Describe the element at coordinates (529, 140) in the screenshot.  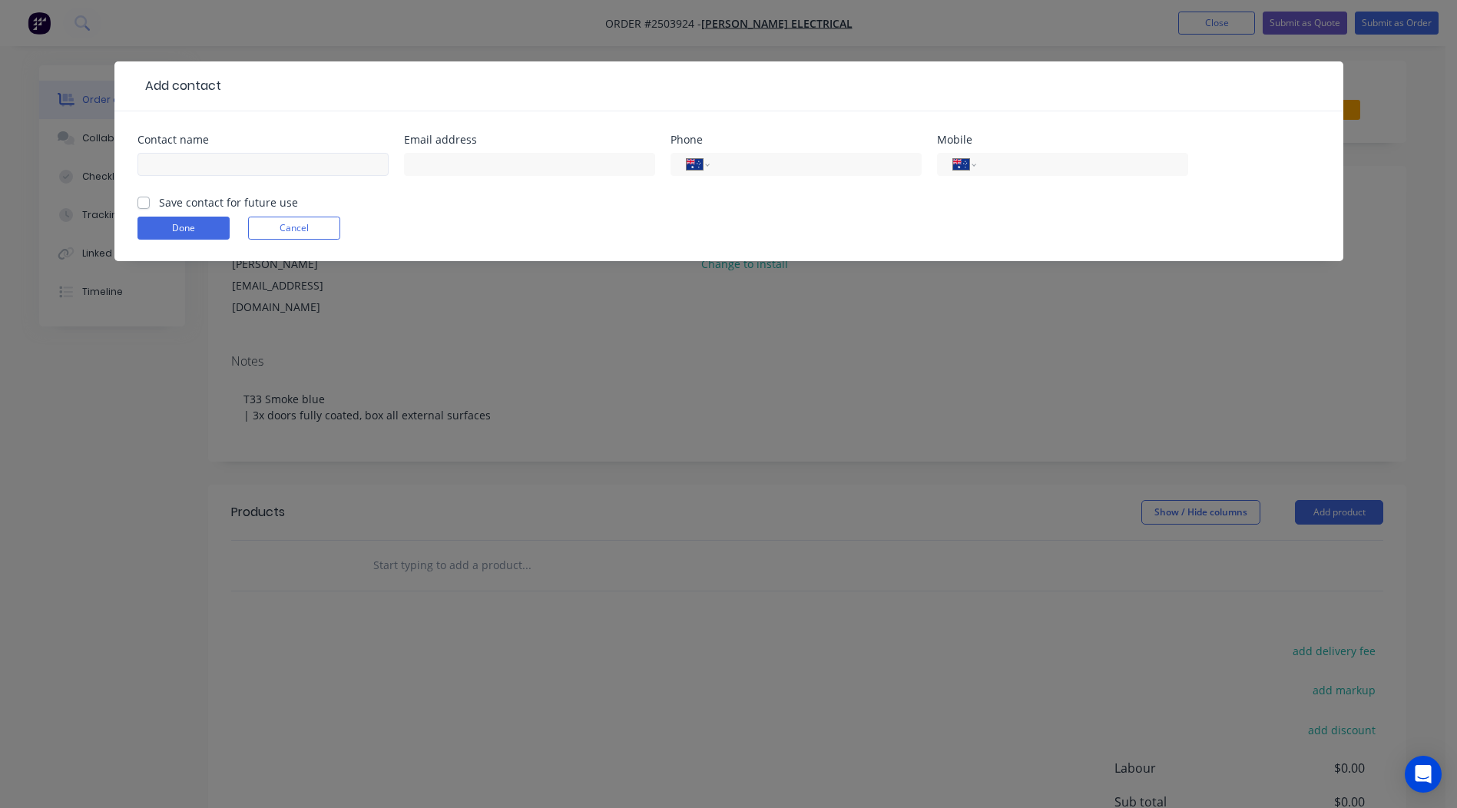
I see `div: Email address` at that location.